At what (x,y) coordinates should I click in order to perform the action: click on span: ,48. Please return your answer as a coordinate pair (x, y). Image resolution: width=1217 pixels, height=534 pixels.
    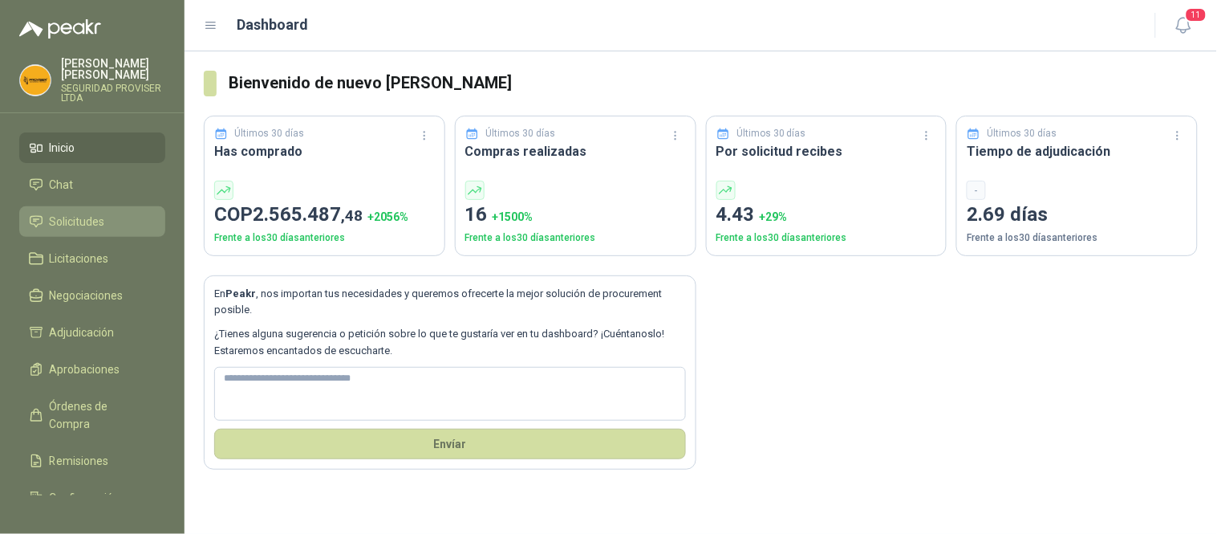
    Looking at the image, I should click on (351, 215).